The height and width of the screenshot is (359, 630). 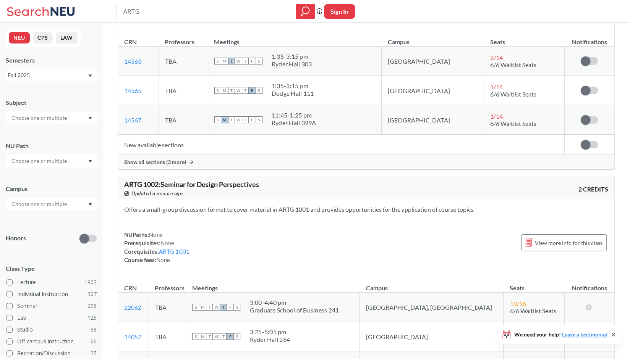 I want to click on span: Class Type, so click(x=51, y=269).